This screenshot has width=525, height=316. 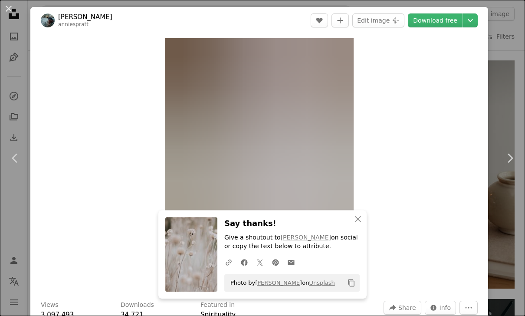 I want to click on button: Add to Collection, so click(x=340, y=20).